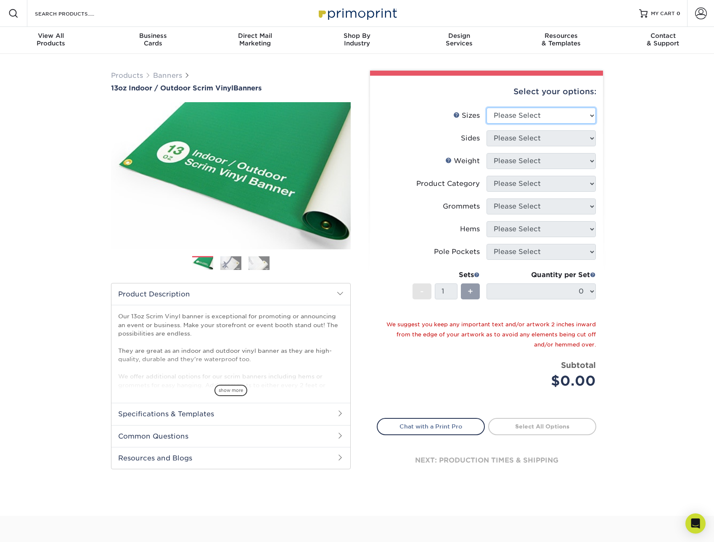  Describe the element at coordinates (231, 263) in the screenshot. I see `img: Banners 02` at that location.